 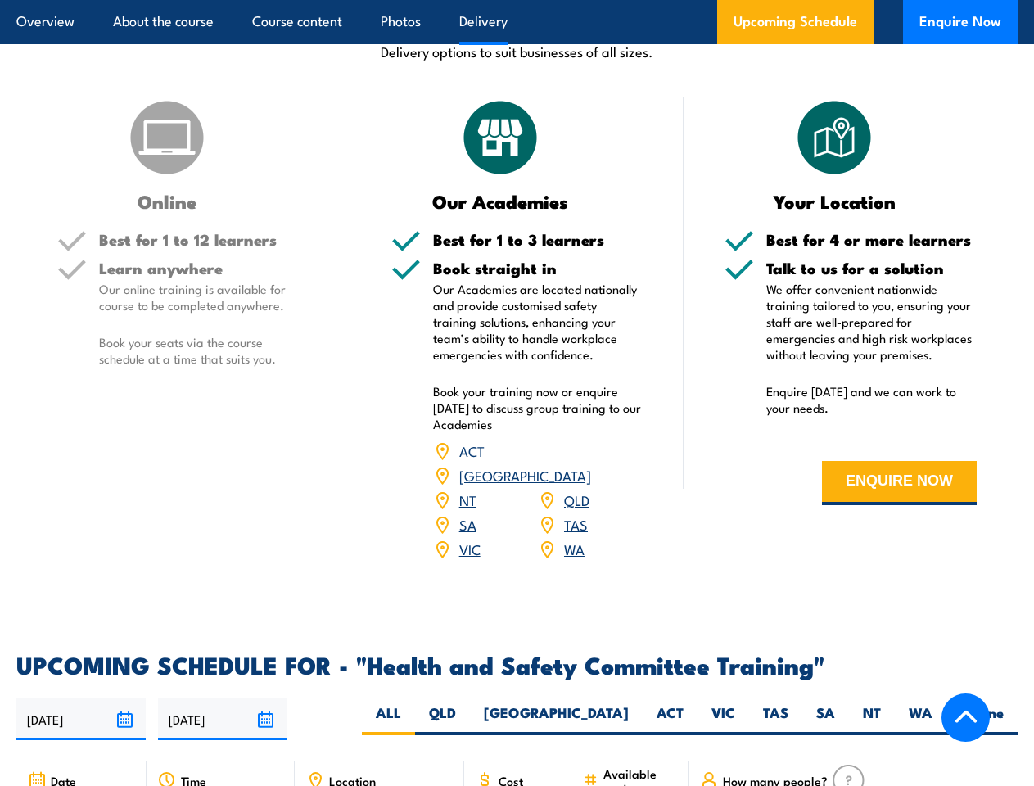 I want to click on p: We offer convenient nationwide training tailored to you, ensuring your staff are well-prepared fo..., so click(x=871, y=322).